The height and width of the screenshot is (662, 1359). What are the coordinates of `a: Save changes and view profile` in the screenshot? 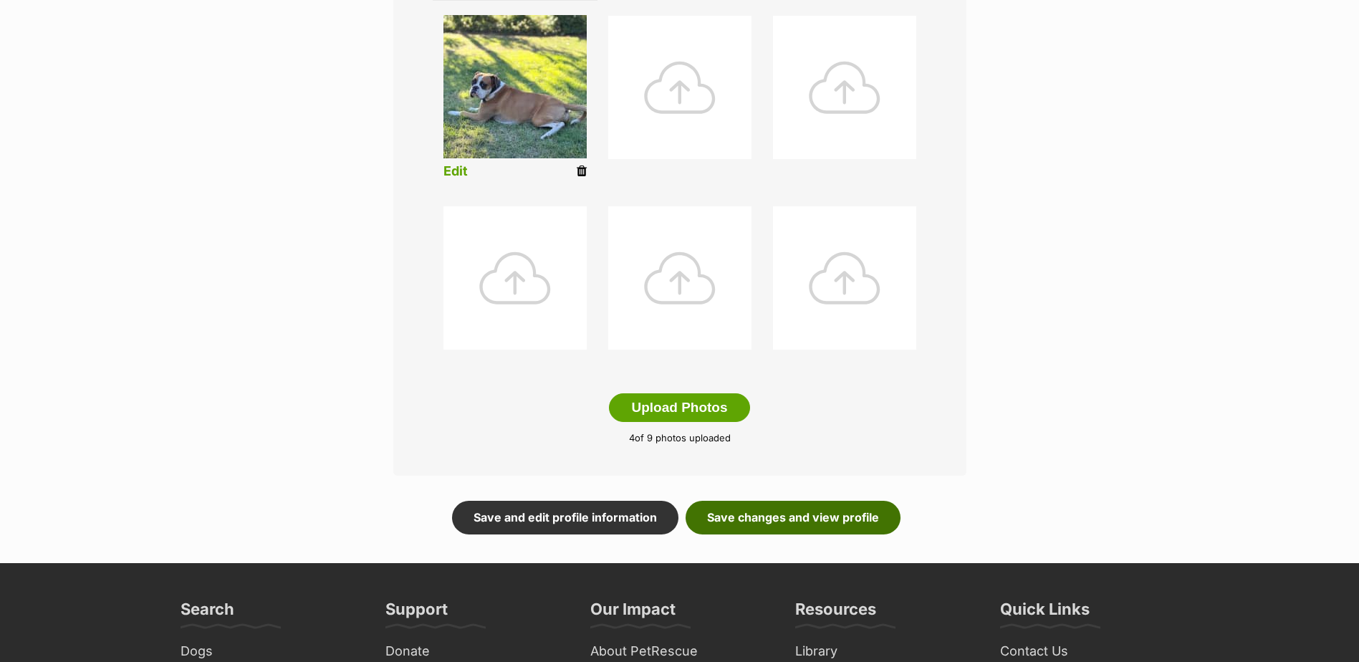 It's located at (793, 517).